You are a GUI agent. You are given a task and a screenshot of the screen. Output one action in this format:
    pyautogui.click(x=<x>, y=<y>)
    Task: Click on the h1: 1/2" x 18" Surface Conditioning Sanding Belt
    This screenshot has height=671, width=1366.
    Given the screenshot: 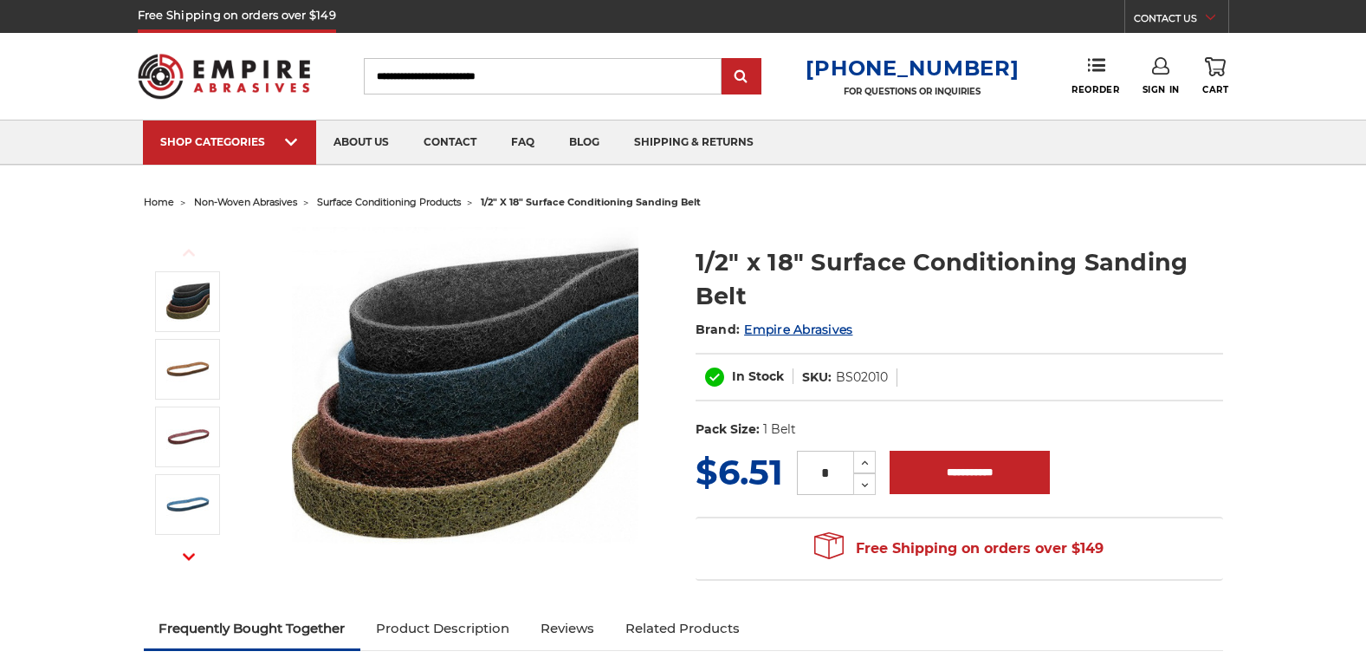 What is the action you would take?
    pyautogui.click(x=959, y=279)
    